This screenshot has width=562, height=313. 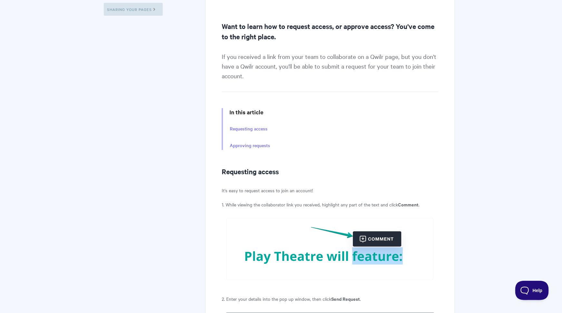 I want to click on p: 2. Enter your details into the pop up window, then click ., so click(x=330, y=299).